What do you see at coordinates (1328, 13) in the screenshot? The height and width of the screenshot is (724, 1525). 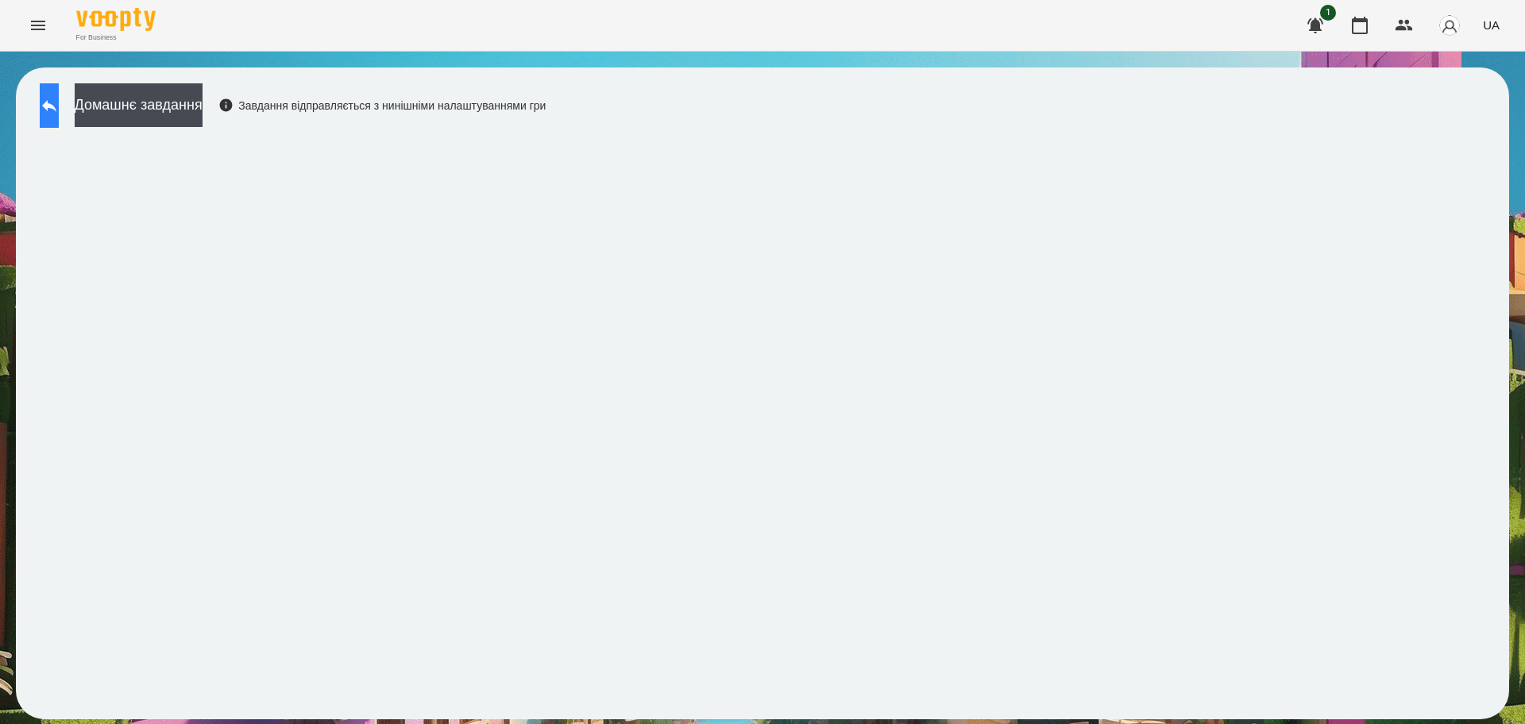 I see `span: 1` at bounding box center [1328, 13].